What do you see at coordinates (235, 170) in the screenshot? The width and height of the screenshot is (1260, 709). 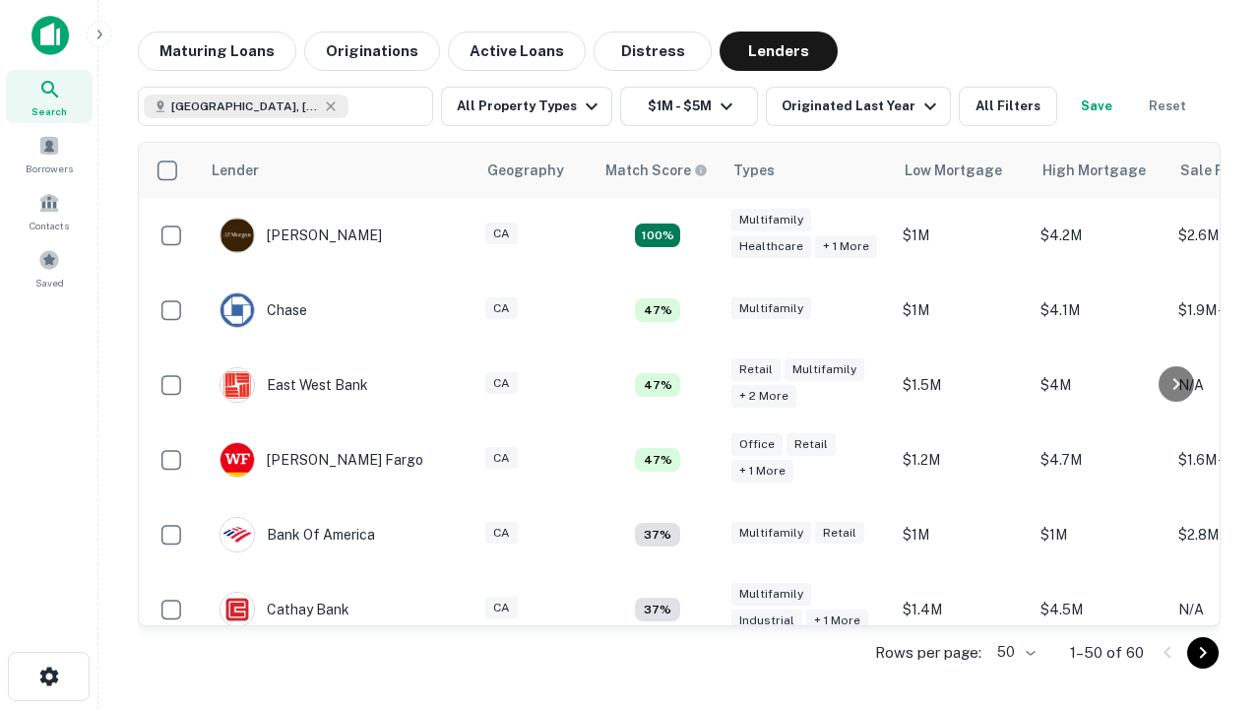 I see `div: Lender` at bounding box center [235, 170].